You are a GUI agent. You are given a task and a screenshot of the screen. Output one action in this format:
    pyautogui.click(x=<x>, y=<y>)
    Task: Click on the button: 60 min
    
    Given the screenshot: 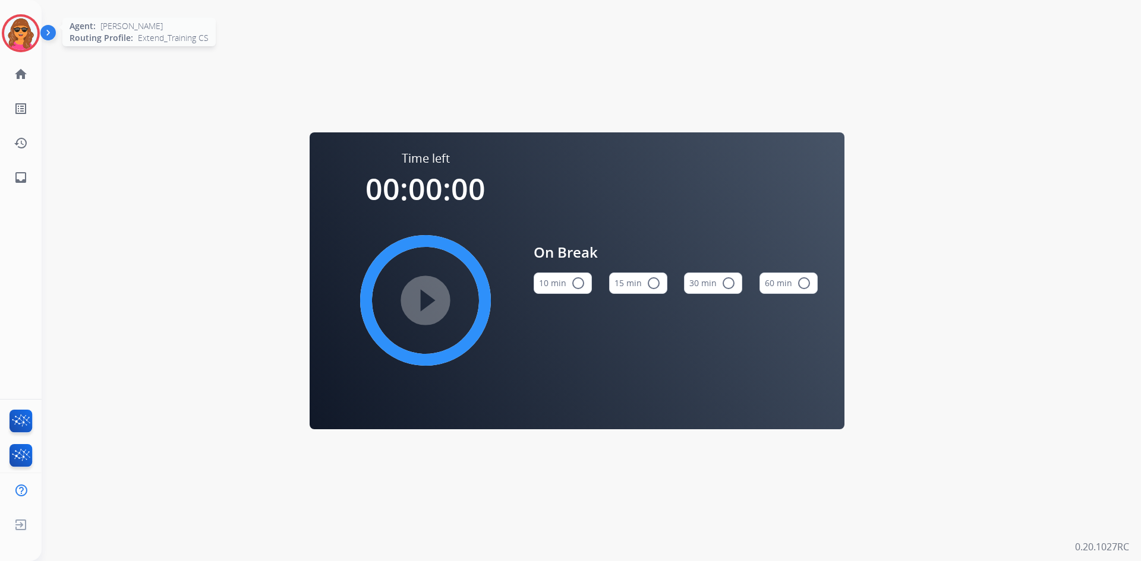 What is the action you would take?
    pyautogui.click(x=788, y=283)
    